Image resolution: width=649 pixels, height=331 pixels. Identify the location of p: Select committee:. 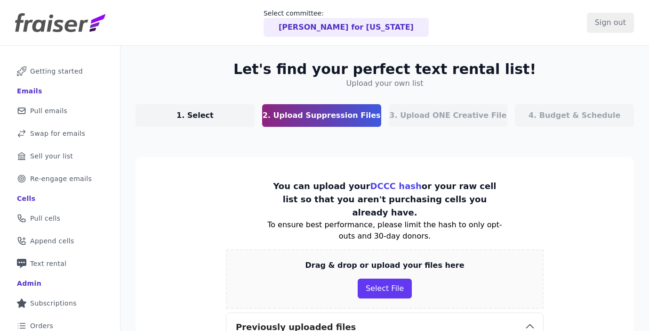
(346, 13).